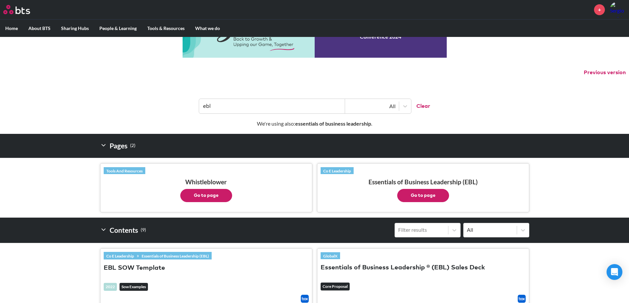 This screenshot has height=303, width=629. What do you see at coordinates (617, 10) in the screenshot?
I see `img: Sergio Dosda` at bounding box center [617, 10].